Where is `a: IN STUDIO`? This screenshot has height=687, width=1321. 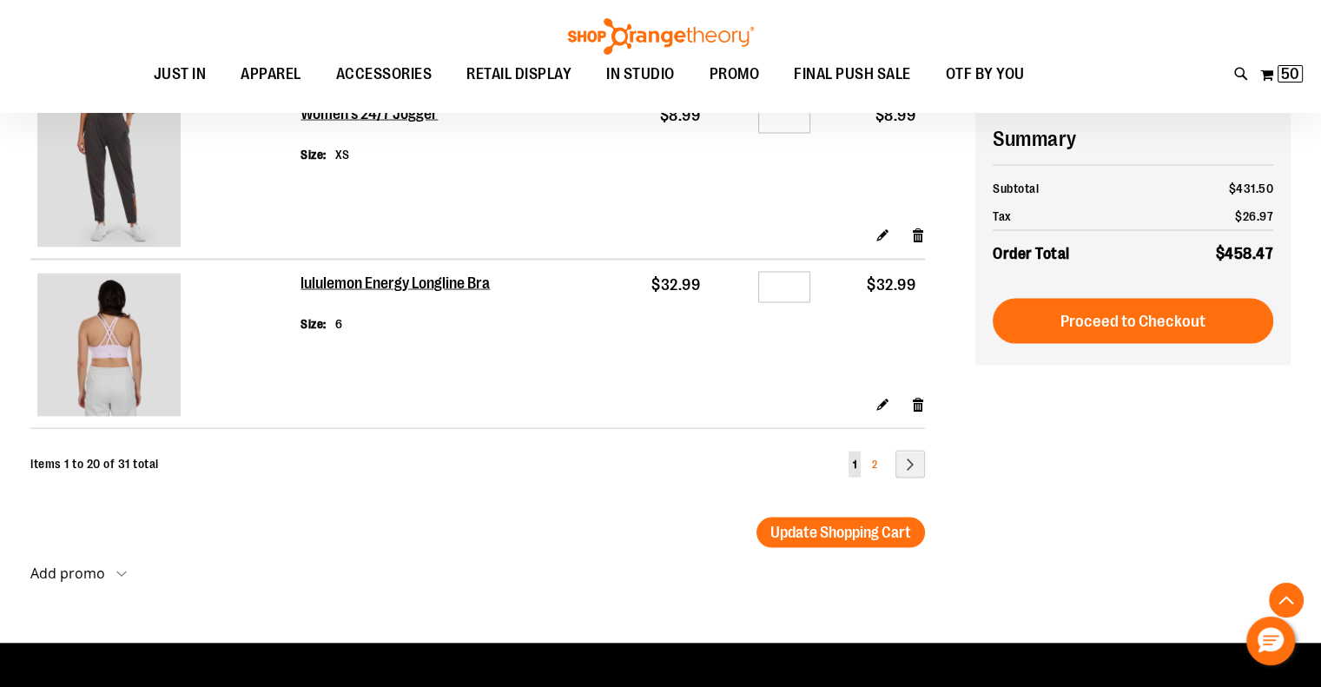 a: IN STUDIO is located at coordinates (640, 75).